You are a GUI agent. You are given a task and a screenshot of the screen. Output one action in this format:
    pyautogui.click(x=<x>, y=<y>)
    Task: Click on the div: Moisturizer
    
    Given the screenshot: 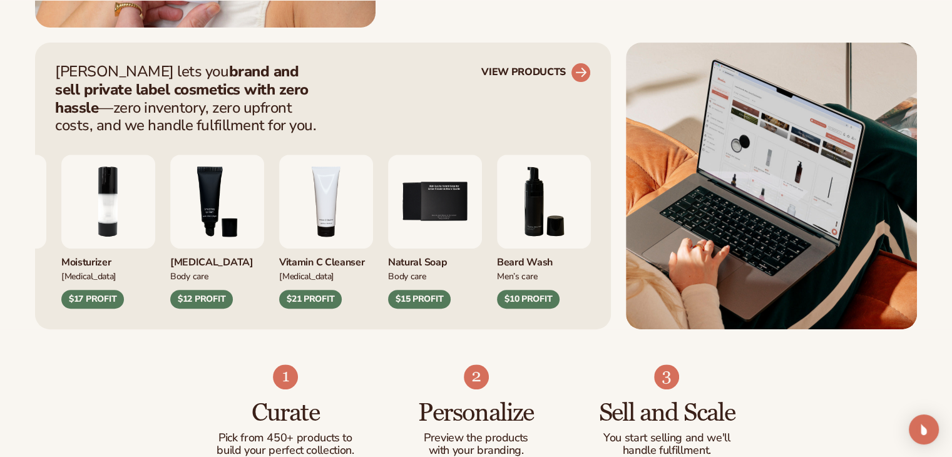 What is the action you would take?
    pyautogui.click(x=108, y=258)
    